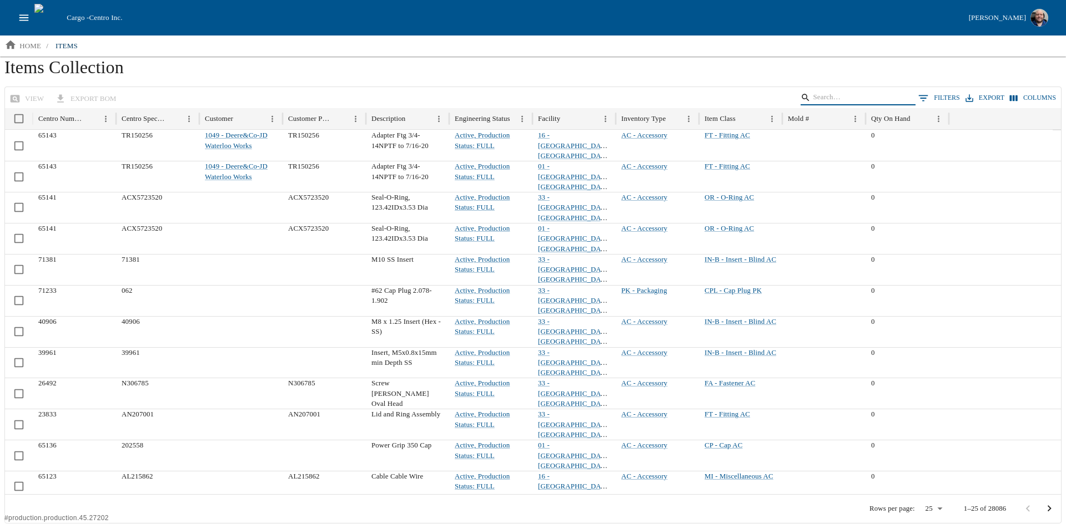 The image size is (1066, 524). I want to click on div: 25, so click(932, 509).